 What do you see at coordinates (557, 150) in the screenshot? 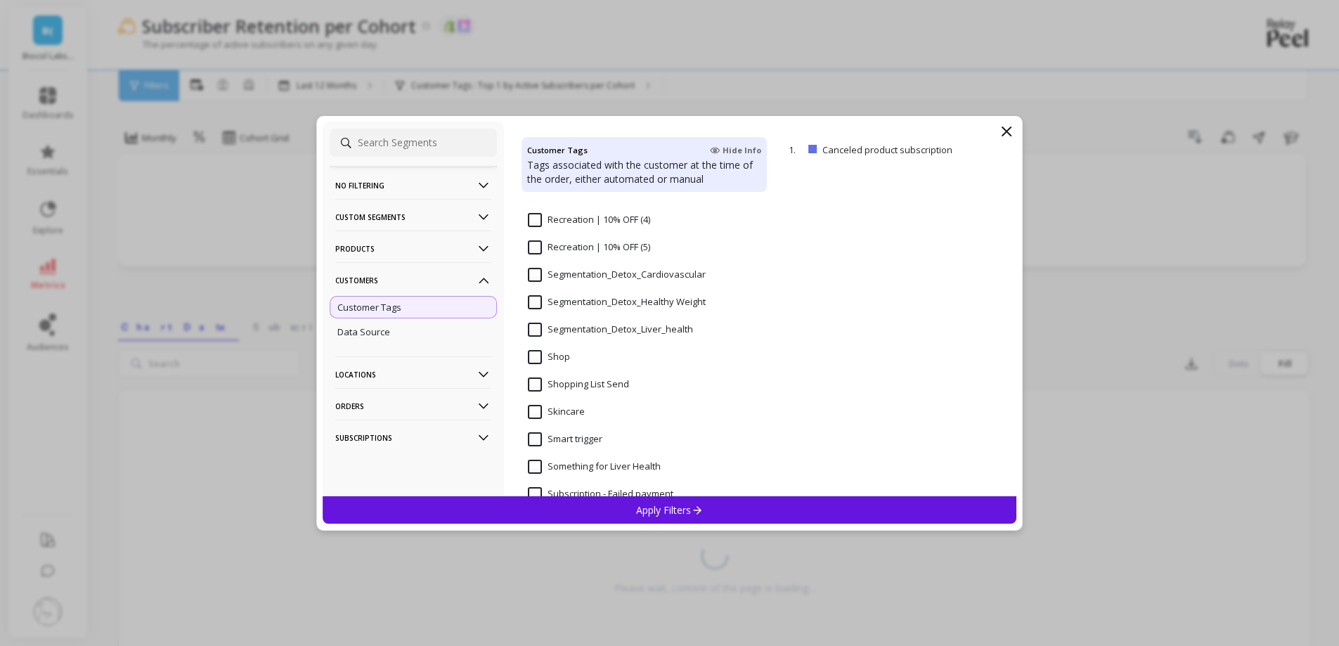
I see `h4: Customer Tags` at bounding box center [557, 150].